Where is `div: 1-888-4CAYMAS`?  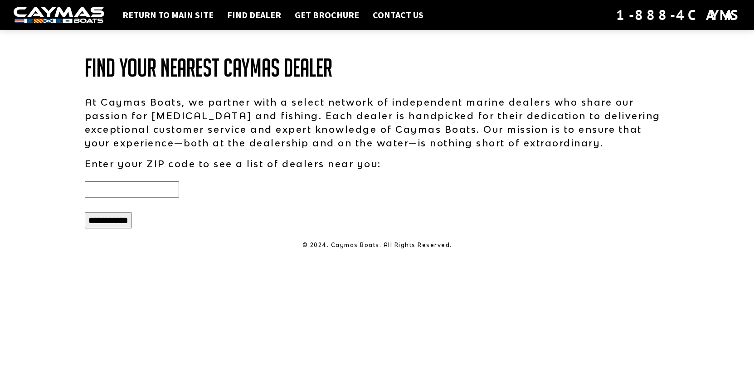 div: 1-888-4CAYMAS is located at coordinates (678, 15).